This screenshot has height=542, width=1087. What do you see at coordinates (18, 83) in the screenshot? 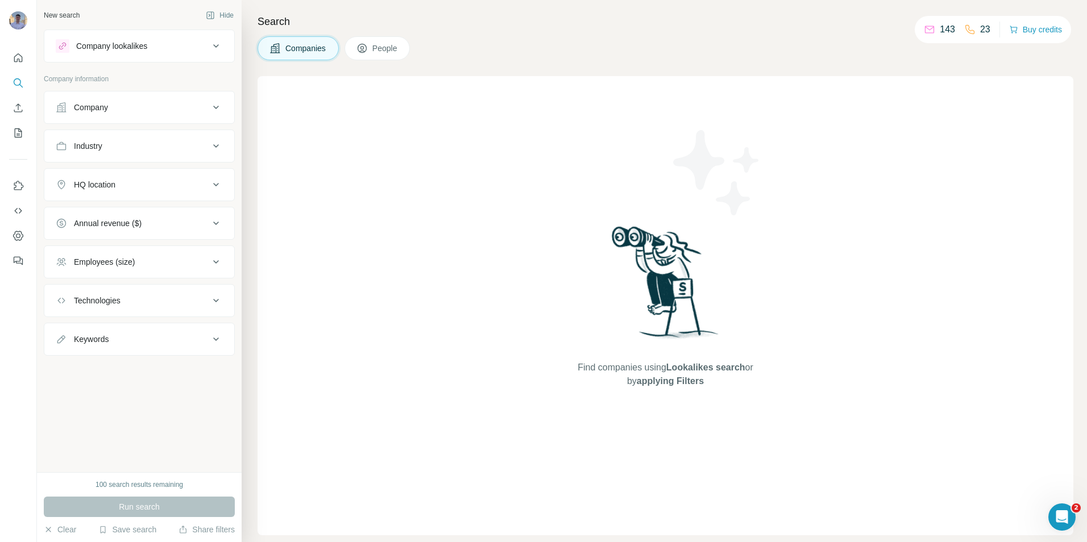
I see `button: Search` at bounding box center [18, 83].